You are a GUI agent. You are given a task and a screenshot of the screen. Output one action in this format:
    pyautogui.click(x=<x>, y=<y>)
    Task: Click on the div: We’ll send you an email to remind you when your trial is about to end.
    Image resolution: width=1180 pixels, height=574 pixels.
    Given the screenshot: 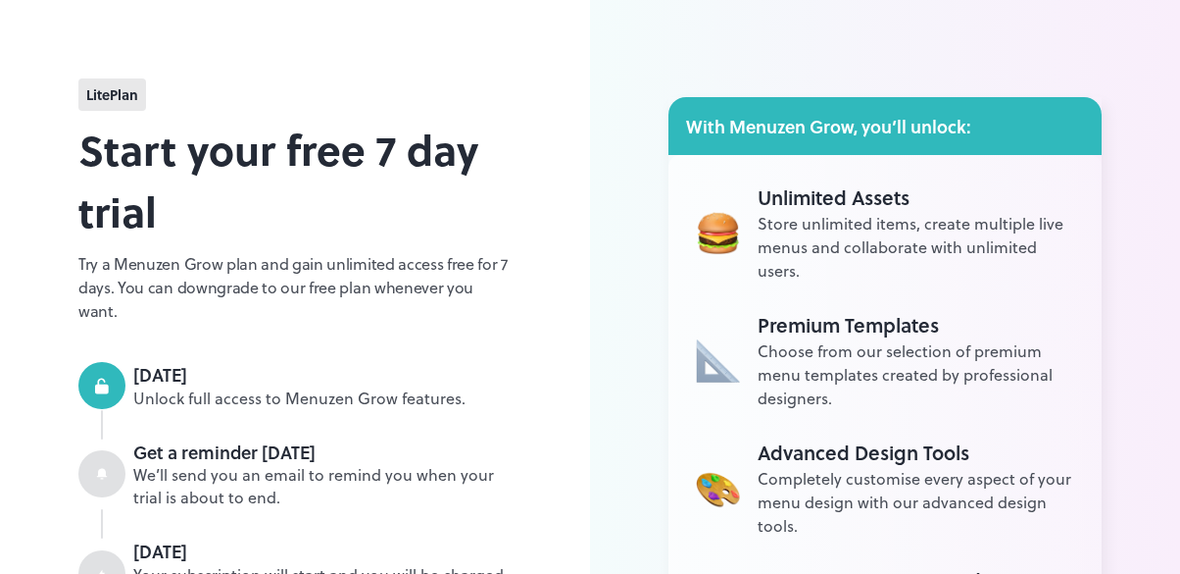 What is the action you would take?
    pyautogui.click(x=323, y=486)
    